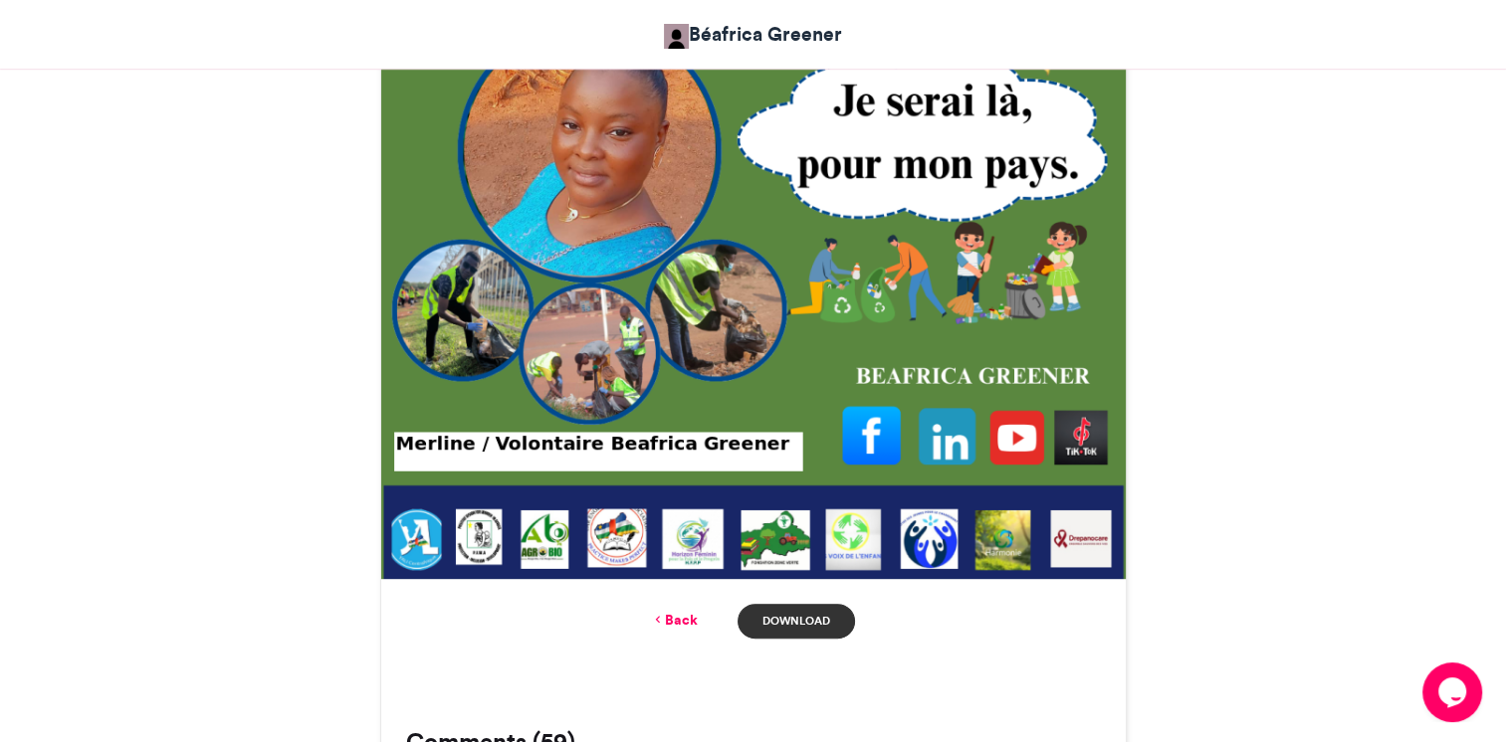 The height and width of the screenshot is (742, 1506). I want to click on a: Back, so click(674, 620).